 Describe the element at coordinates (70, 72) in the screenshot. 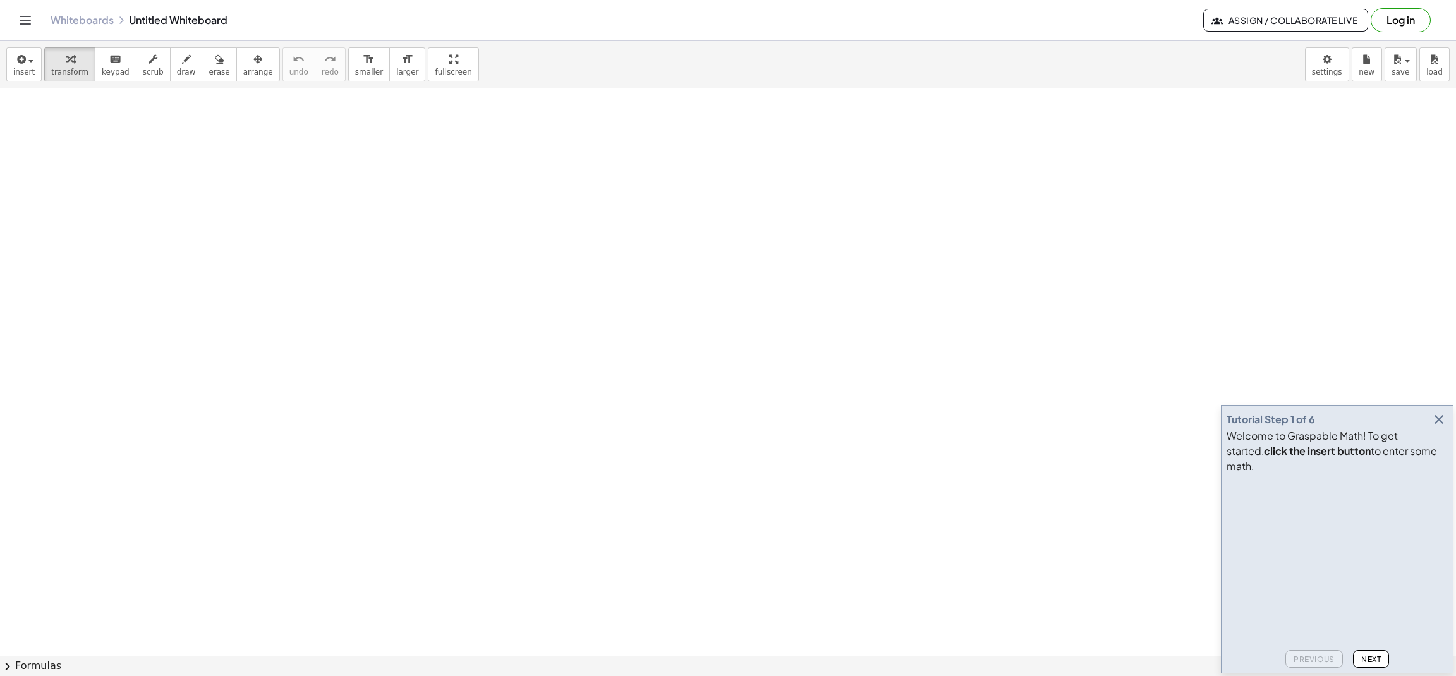

I see `span: transform` at that location.